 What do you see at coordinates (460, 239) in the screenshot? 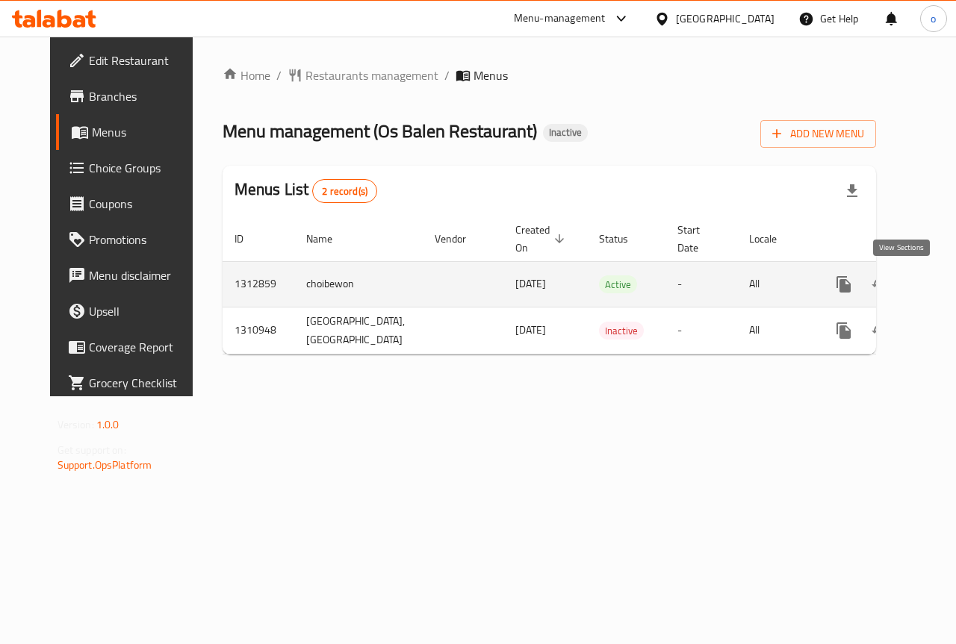
I see `span: Vendor` at bounding box center [460, 239].